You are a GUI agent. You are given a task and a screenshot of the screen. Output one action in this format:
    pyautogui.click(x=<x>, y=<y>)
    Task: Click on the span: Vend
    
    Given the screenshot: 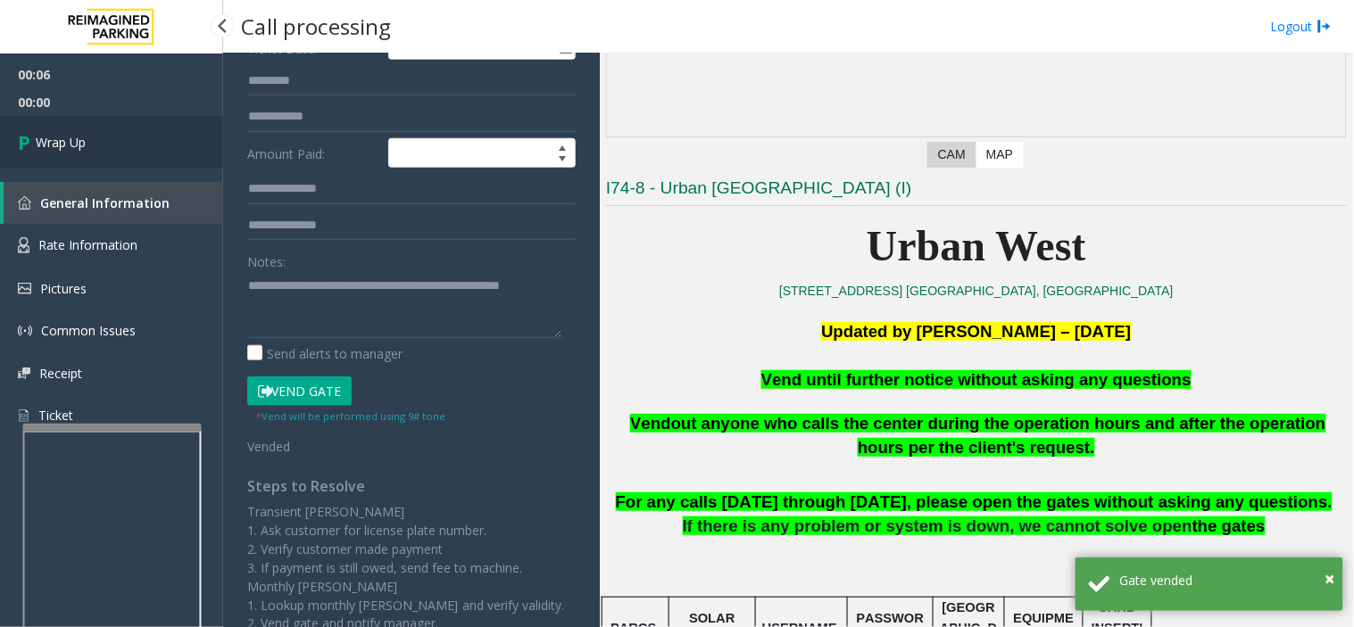 What is the action you would take?
    pyautogui.click(x=651, y=424)
    